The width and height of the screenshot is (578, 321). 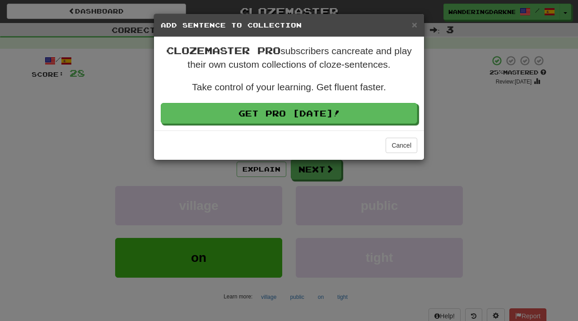 I want to click on p: Take control of your learning. Get fluent faster., so click(x=289, y=87).